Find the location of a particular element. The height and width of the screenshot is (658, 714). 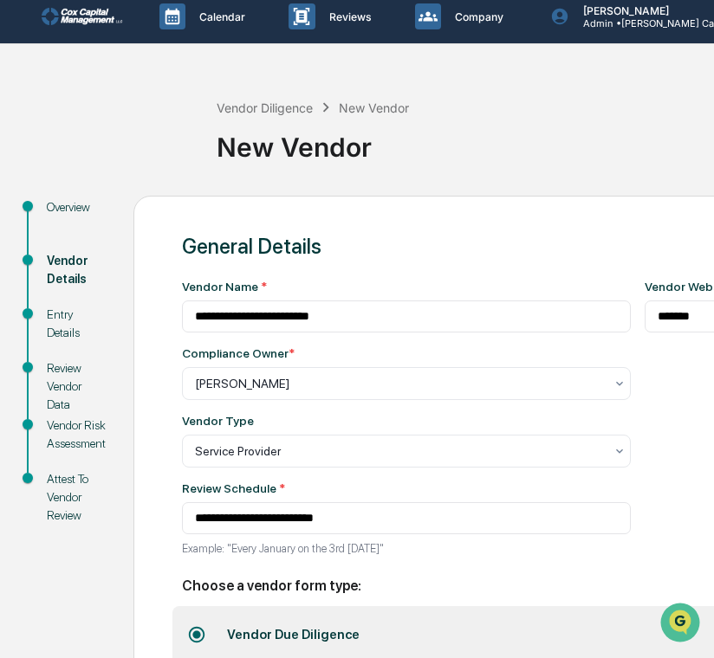

div: Entry Details is located at coordinates (76, 324).